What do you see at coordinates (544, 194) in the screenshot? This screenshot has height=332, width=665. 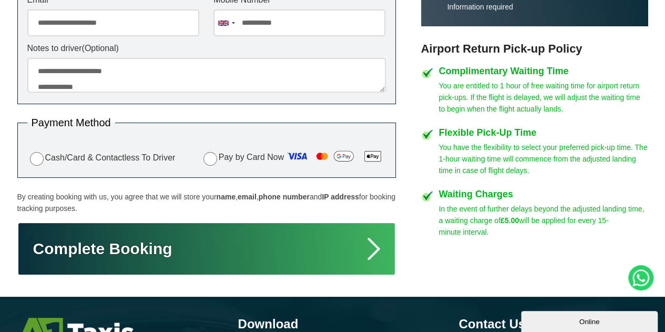 I see `h4: Waiting Charges` at bounding box center [544, 194].